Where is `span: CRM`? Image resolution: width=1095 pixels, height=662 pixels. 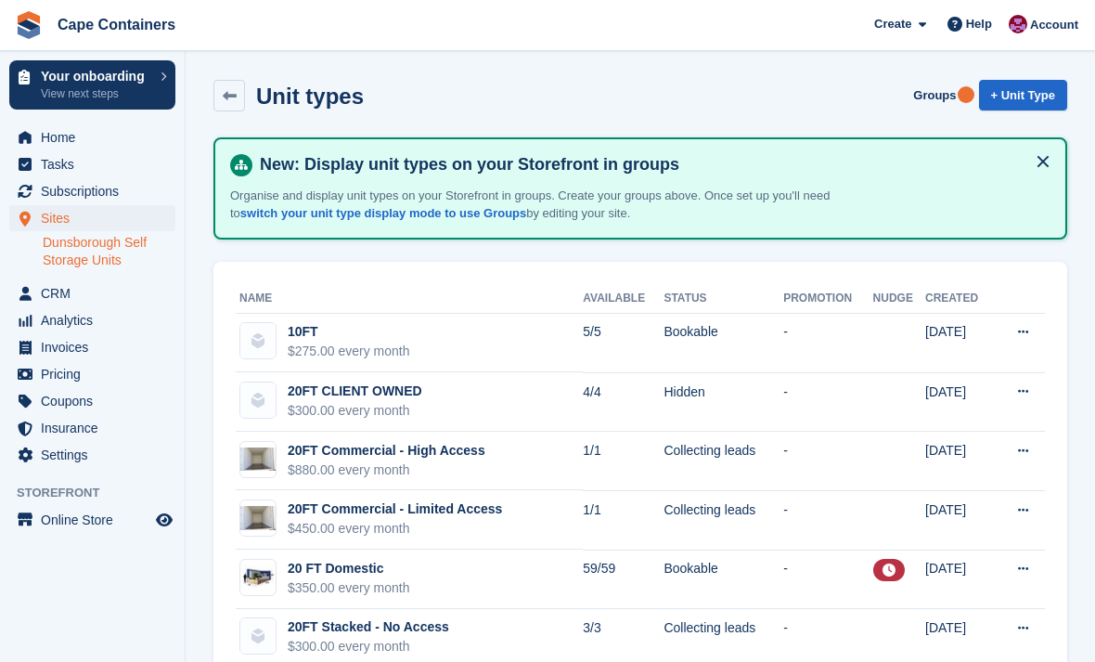 span: CRM is located at coordinates (97, 293).